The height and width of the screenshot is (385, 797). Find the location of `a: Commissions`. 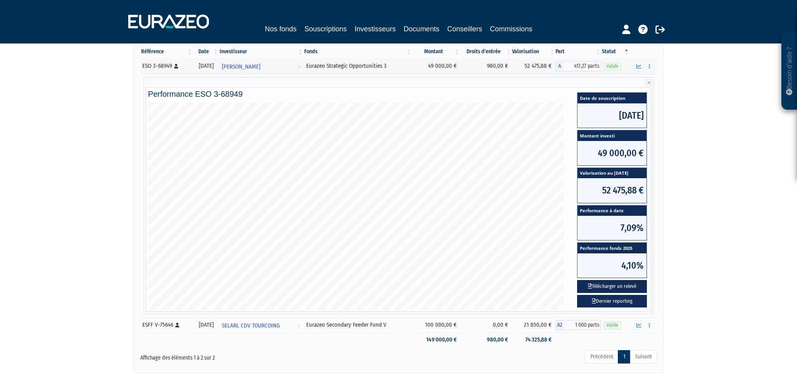

a: Commissions is located at coordinates (511, 29).